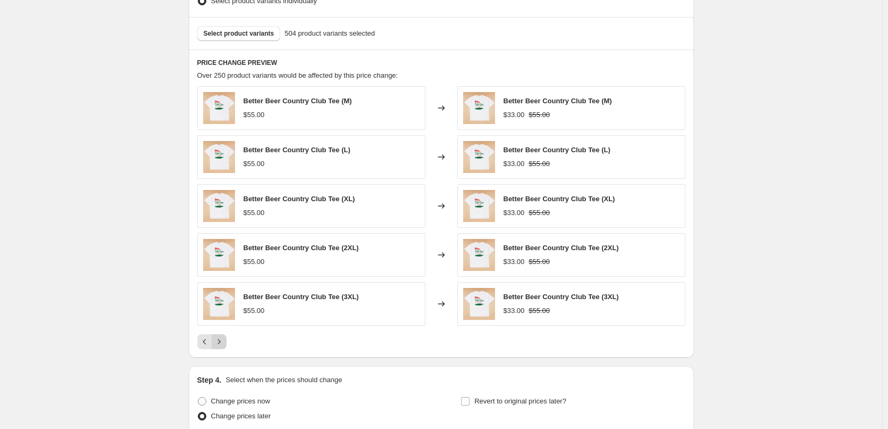  Describe the element at coordinates (441, 63) in the screenshot. I see `h6: PRICE CHANGE PREVIEW` at that location.